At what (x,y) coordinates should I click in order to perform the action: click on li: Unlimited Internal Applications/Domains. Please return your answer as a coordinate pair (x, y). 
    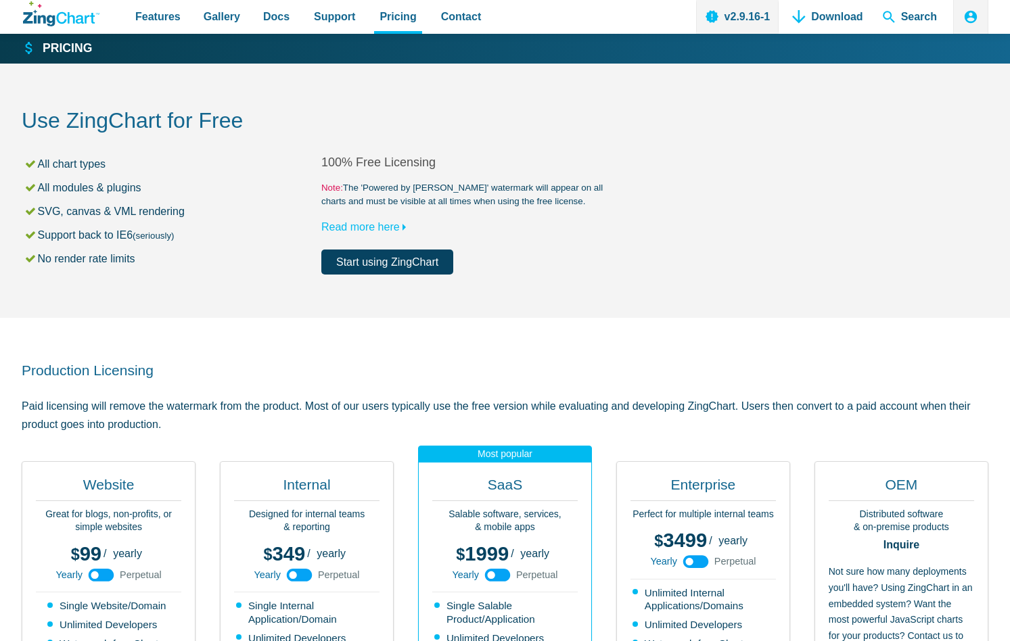
    Looking at the image, I should click on (704, 600).